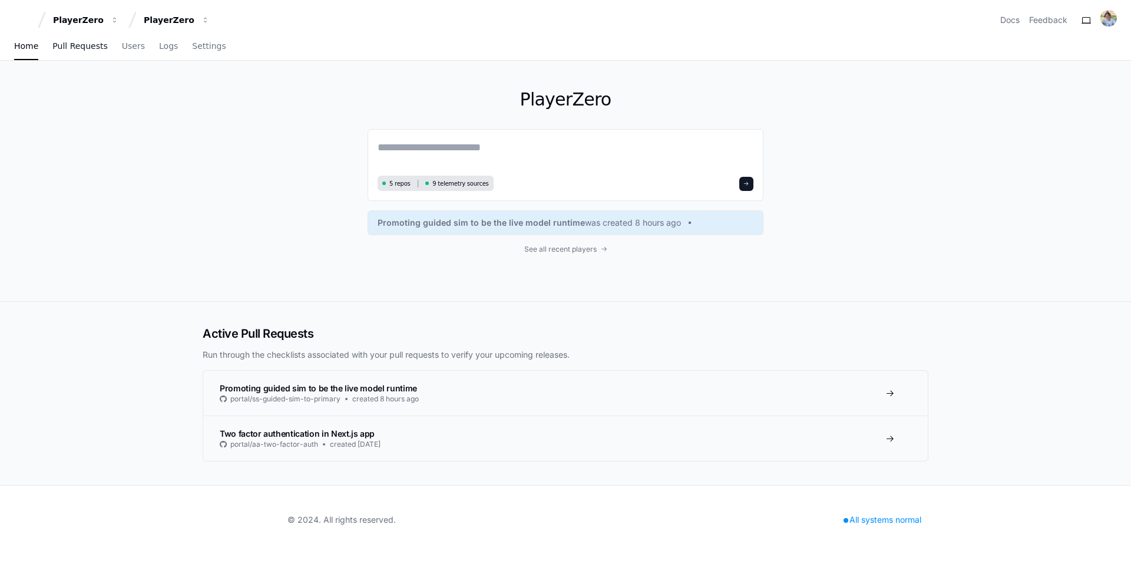 The image size is (1131, 567). Describe the element at coordinates (385, 399) in the screenshot. I see `span: created 8 hours ago` at that location.